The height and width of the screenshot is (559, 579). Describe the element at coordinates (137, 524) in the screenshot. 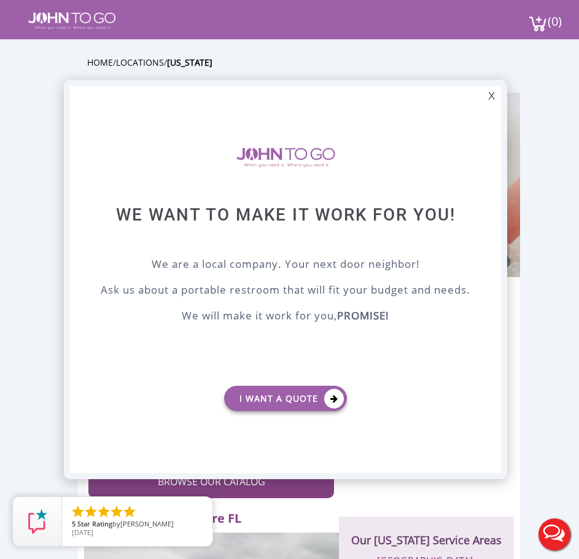

I see `span: by` at that location.